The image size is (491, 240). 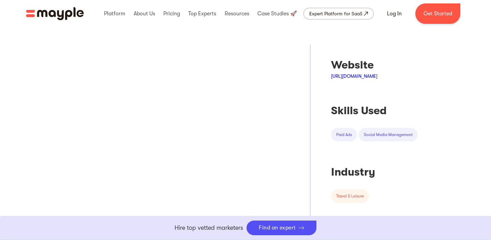 I want to click on a: home, so click(x=55, y=14).